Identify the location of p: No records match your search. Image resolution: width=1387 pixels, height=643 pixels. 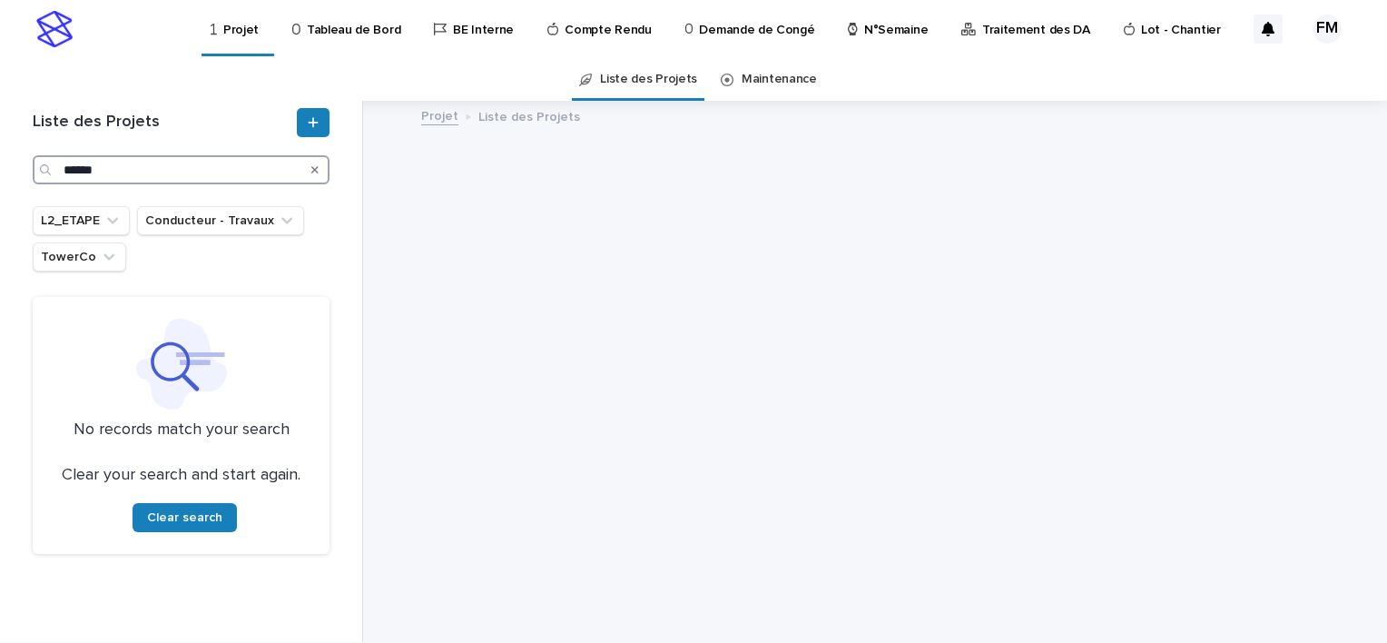
(181, 430).